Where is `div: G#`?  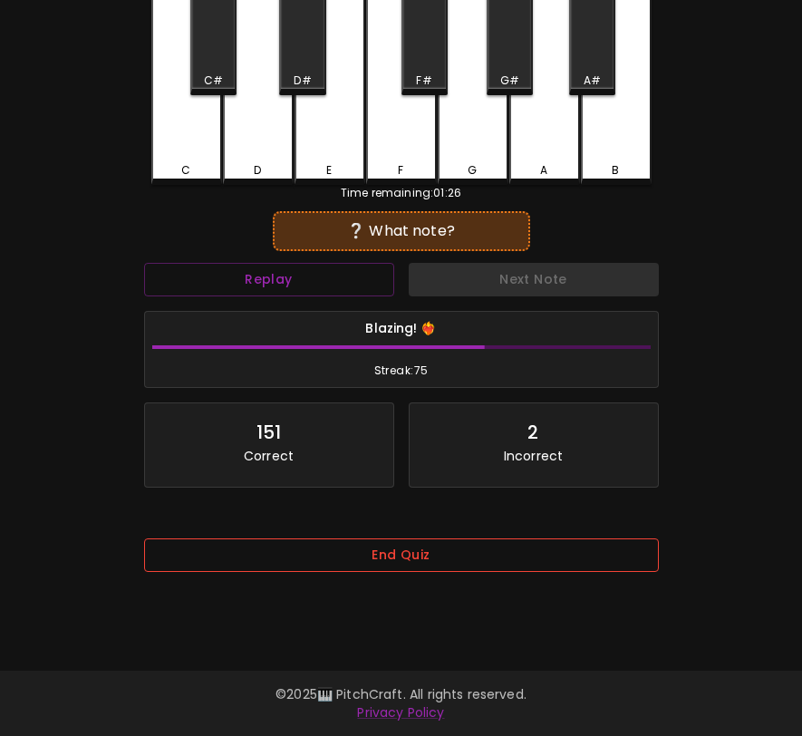 div: G# is located at coordinates (509, 81).